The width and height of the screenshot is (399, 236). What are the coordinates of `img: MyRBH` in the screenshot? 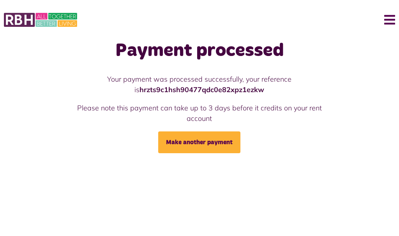 It's located at (40, 20).